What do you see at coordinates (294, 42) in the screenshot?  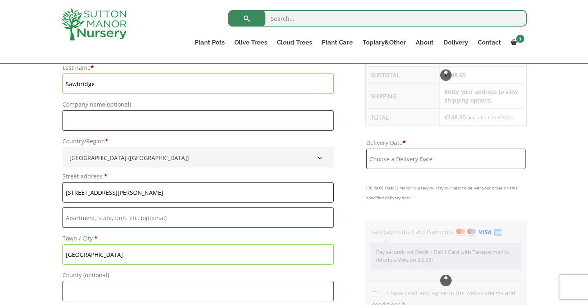 I see `a: Cloud Trees` at bounding box center [294, 42].